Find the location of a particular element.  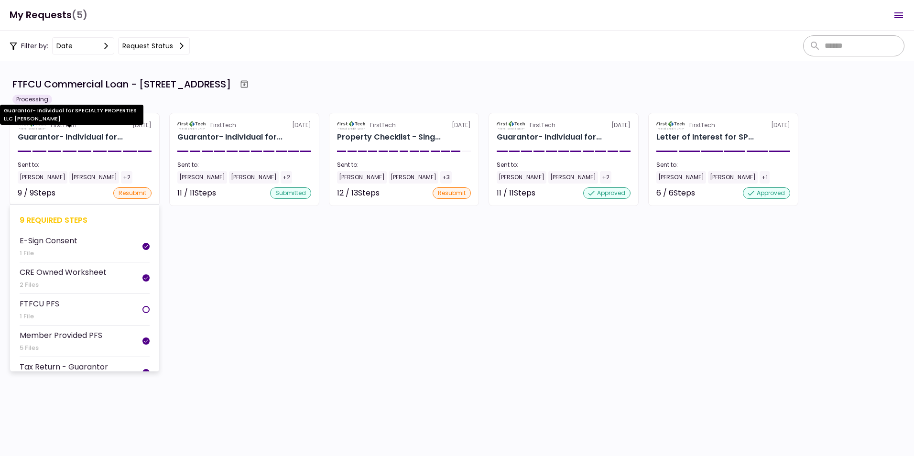

div: 5 Files is located at coordinates (61, 348).